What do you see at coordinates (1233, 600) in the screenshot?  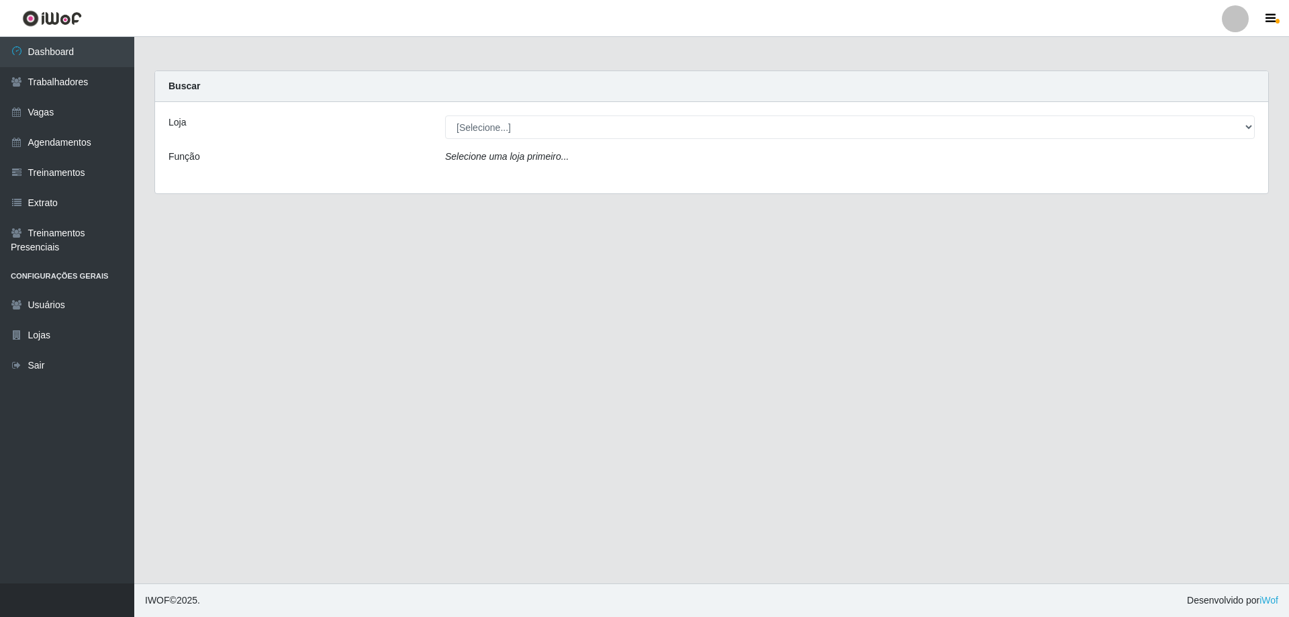 I see `span: Desenvolvido por` at bounding box center [1233, 600].